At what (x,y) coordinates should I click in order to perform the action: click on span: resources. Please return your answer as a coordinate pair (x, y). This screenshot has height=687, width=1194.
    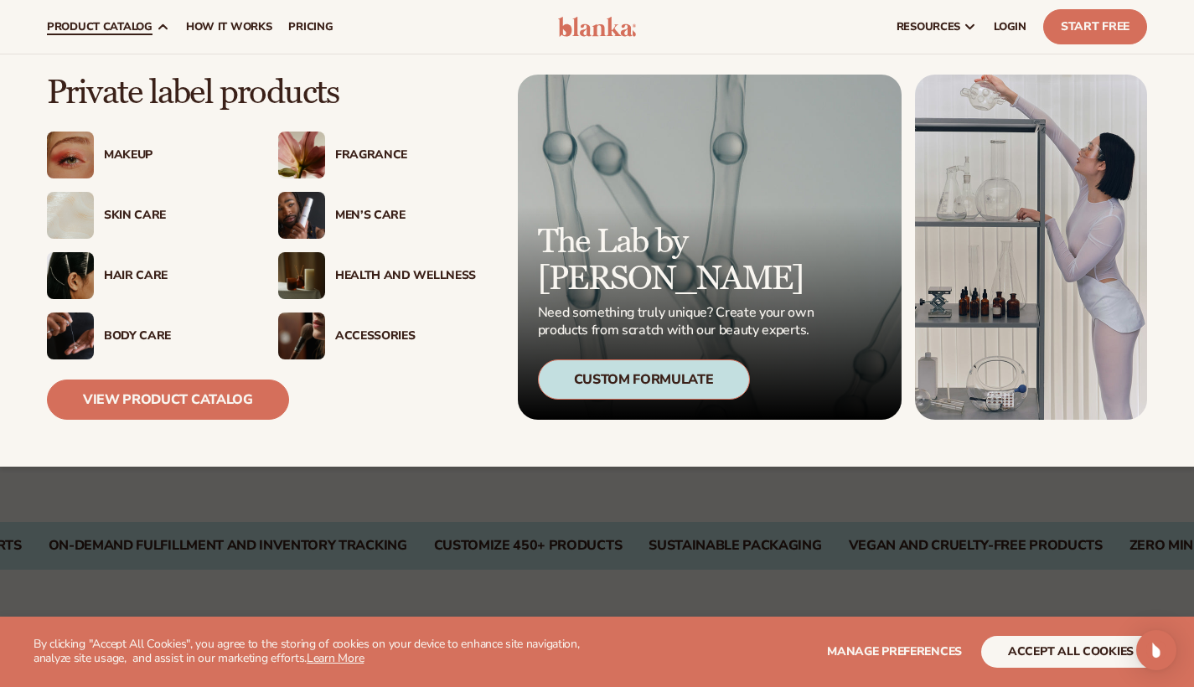
    Looking at the image, I should click on (929, 27).